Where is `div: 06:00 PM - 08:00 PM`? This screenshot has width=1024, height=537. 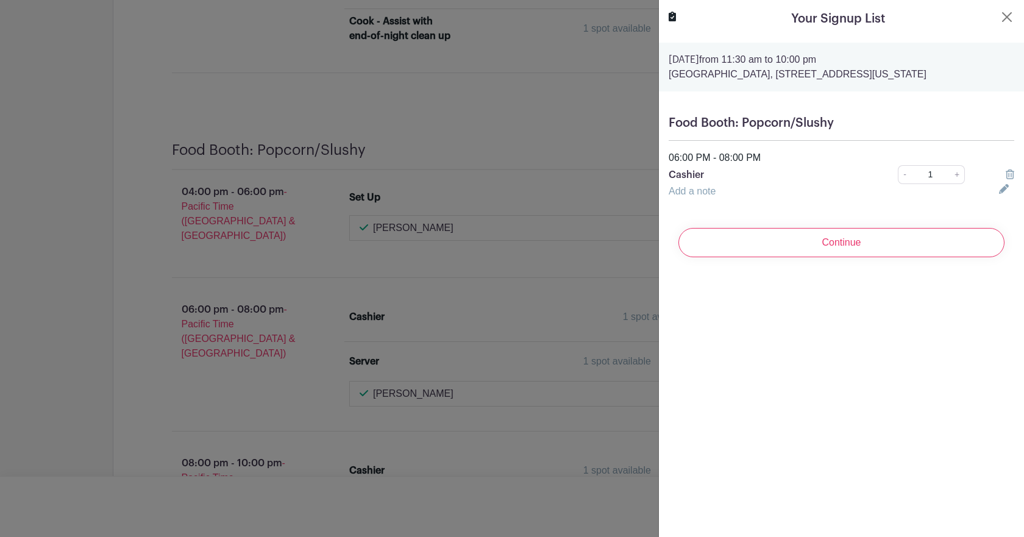 div: 06:00 PM - 08:00 PM is located at coordinates (841, 158).